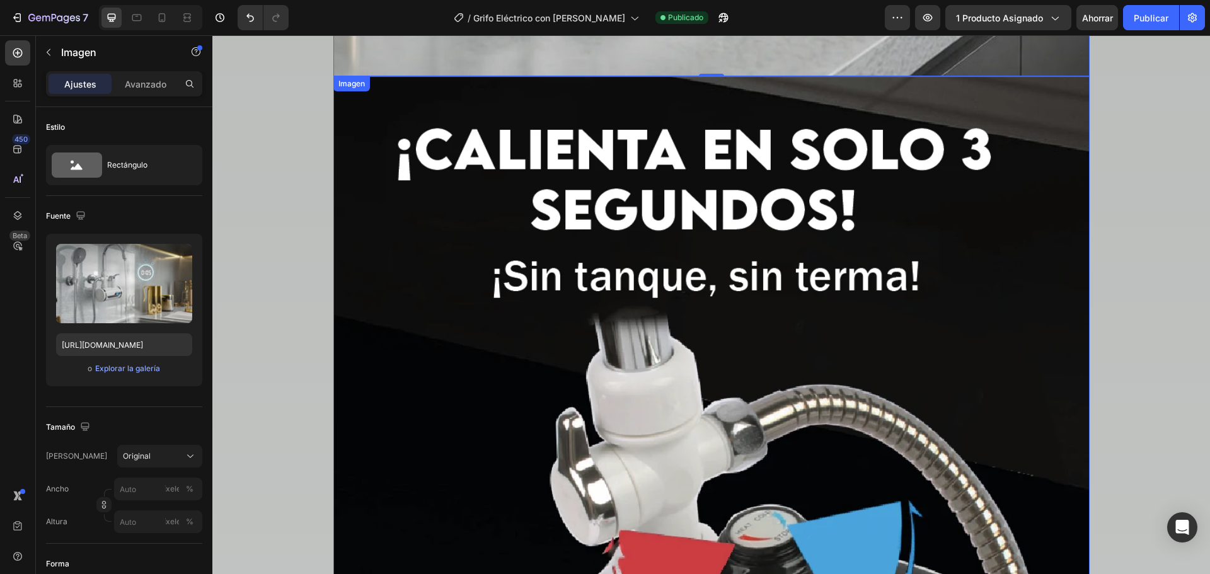  What do you see at coordinates (115, 52) in the screenshot?
I see `p: Imagen` at bounding box center [115, 52].